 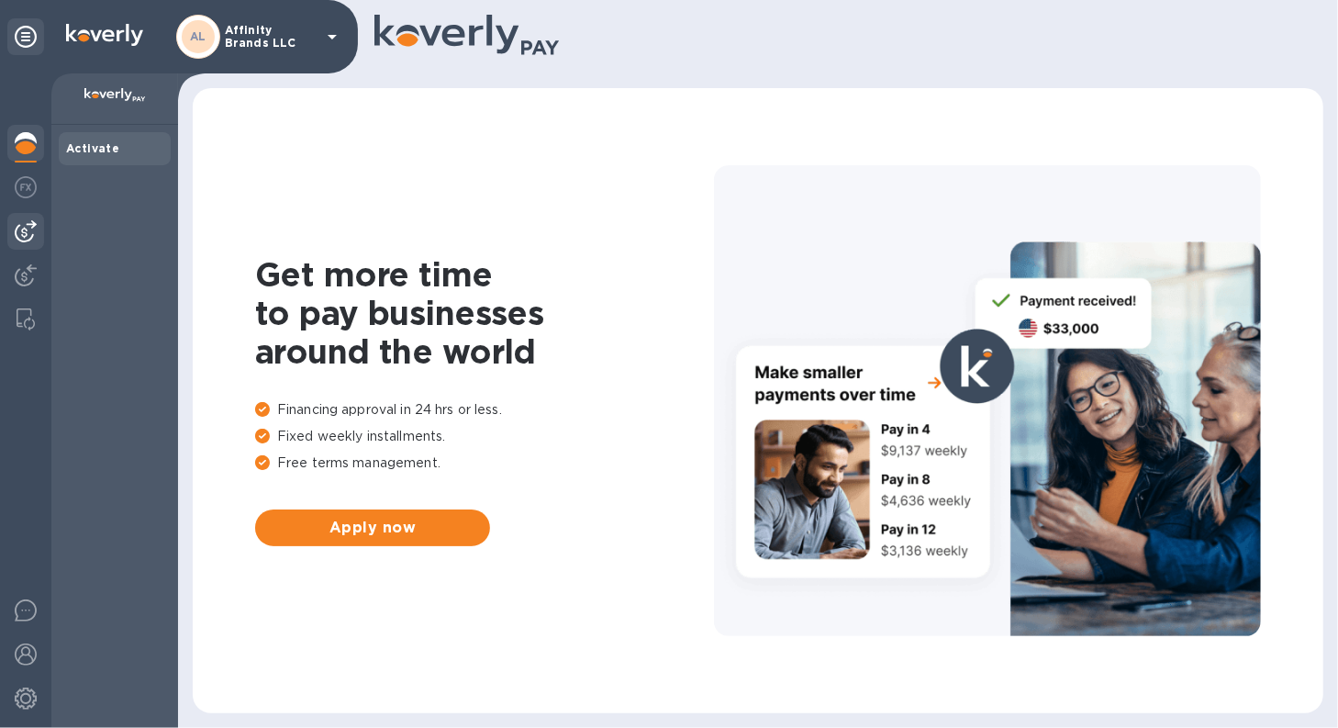 What do you see at coordinates (105, 35) in the screenshot?
I see `img: Logo` at bounding box center [105, 35].